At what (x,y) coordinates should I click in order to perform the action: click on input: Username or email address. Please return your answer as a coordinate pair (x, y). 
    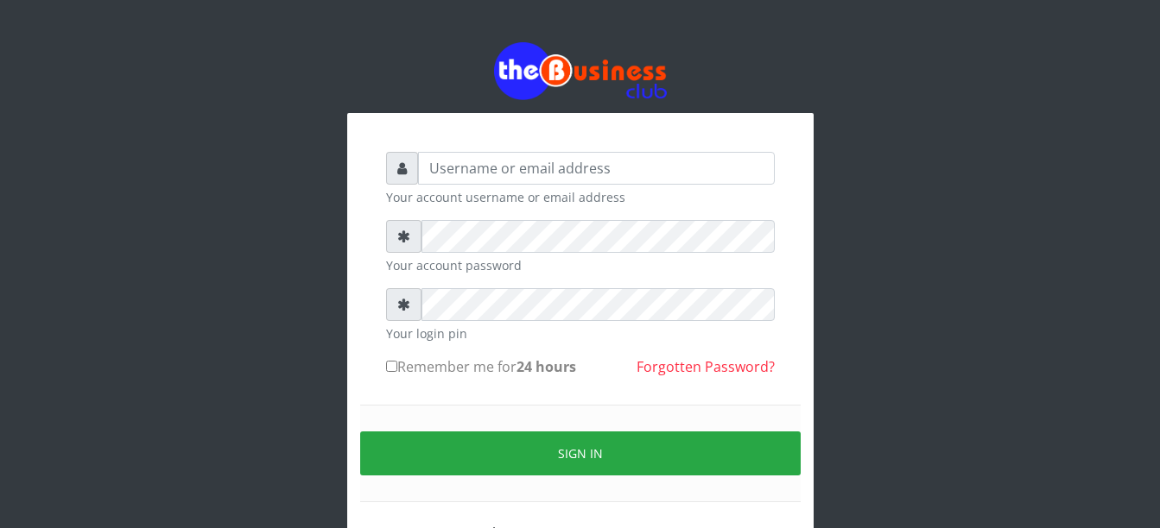
    Looking at the image, I should click on (596, 168).